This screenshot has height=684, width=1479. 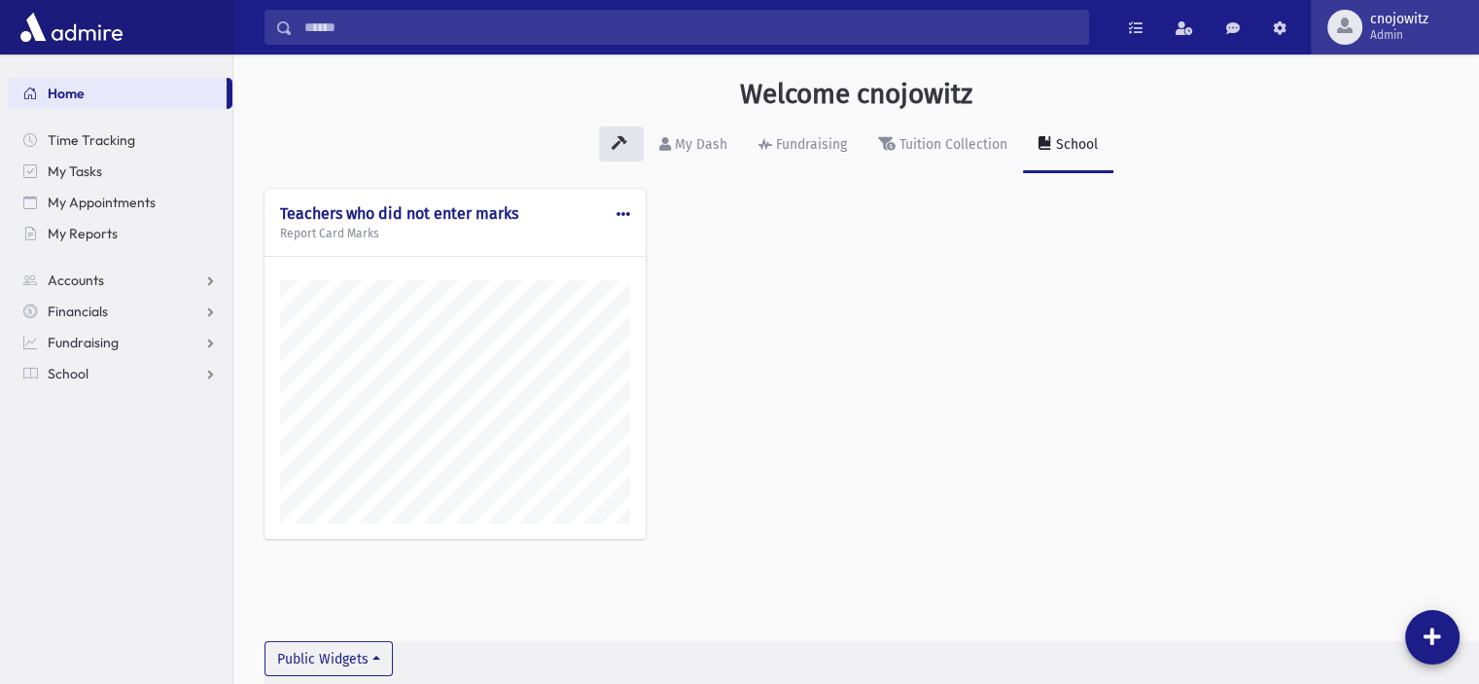 I want to click on a: Accounts, so click(x=120, y=280).